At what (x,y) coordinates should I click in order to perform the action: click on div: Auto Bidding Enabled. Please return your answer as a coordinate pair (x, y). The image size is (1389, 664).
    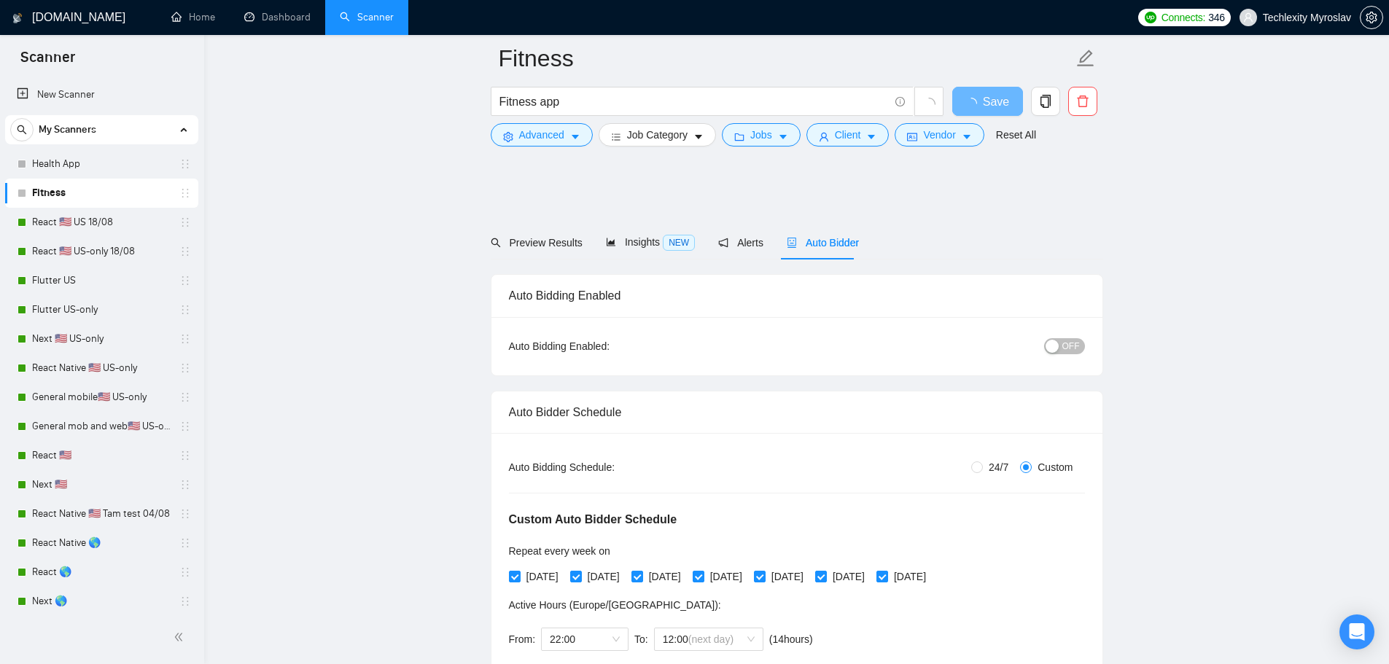
    Looking at the image, I should click on (797, 295).